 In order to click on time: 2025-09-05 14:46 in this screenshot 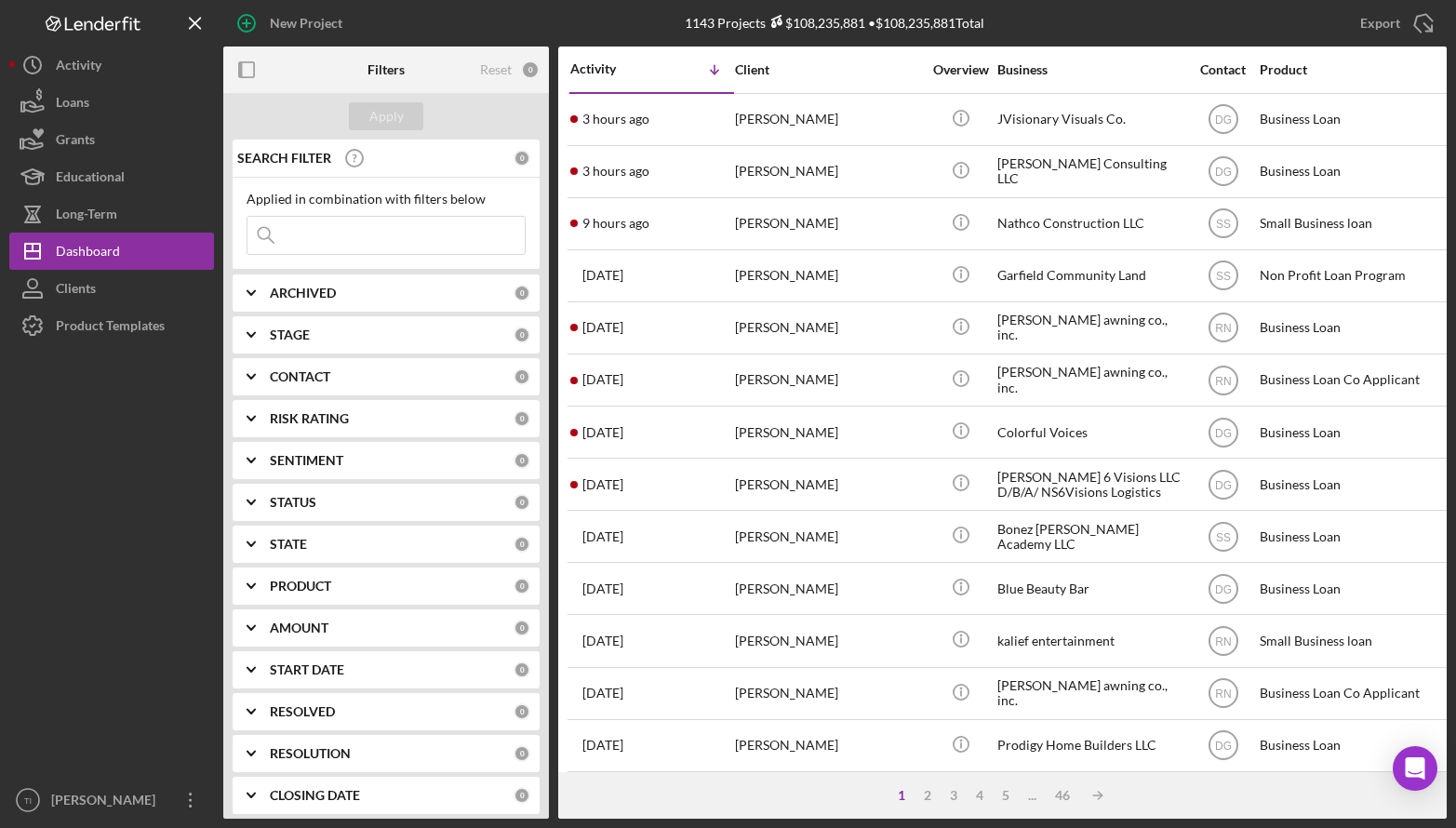, I will do `click(602, 328)`.